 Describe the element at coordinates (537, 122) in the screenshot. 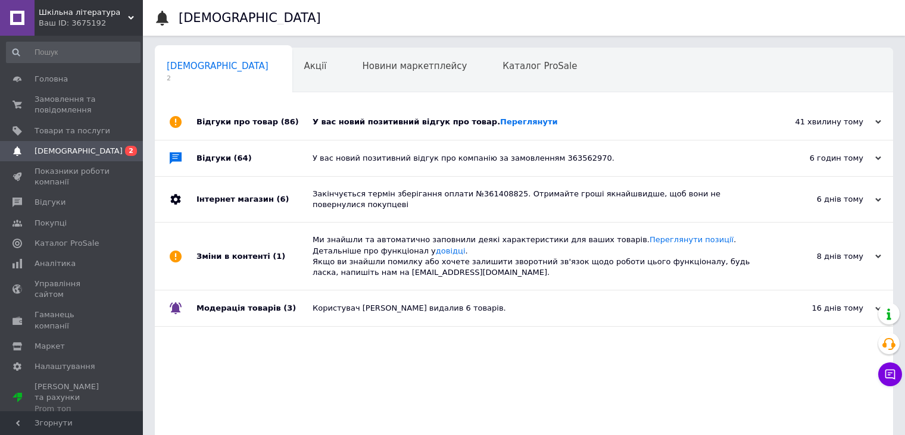

I see `div: У вас новий позитивний відгук про товар.` at that location.